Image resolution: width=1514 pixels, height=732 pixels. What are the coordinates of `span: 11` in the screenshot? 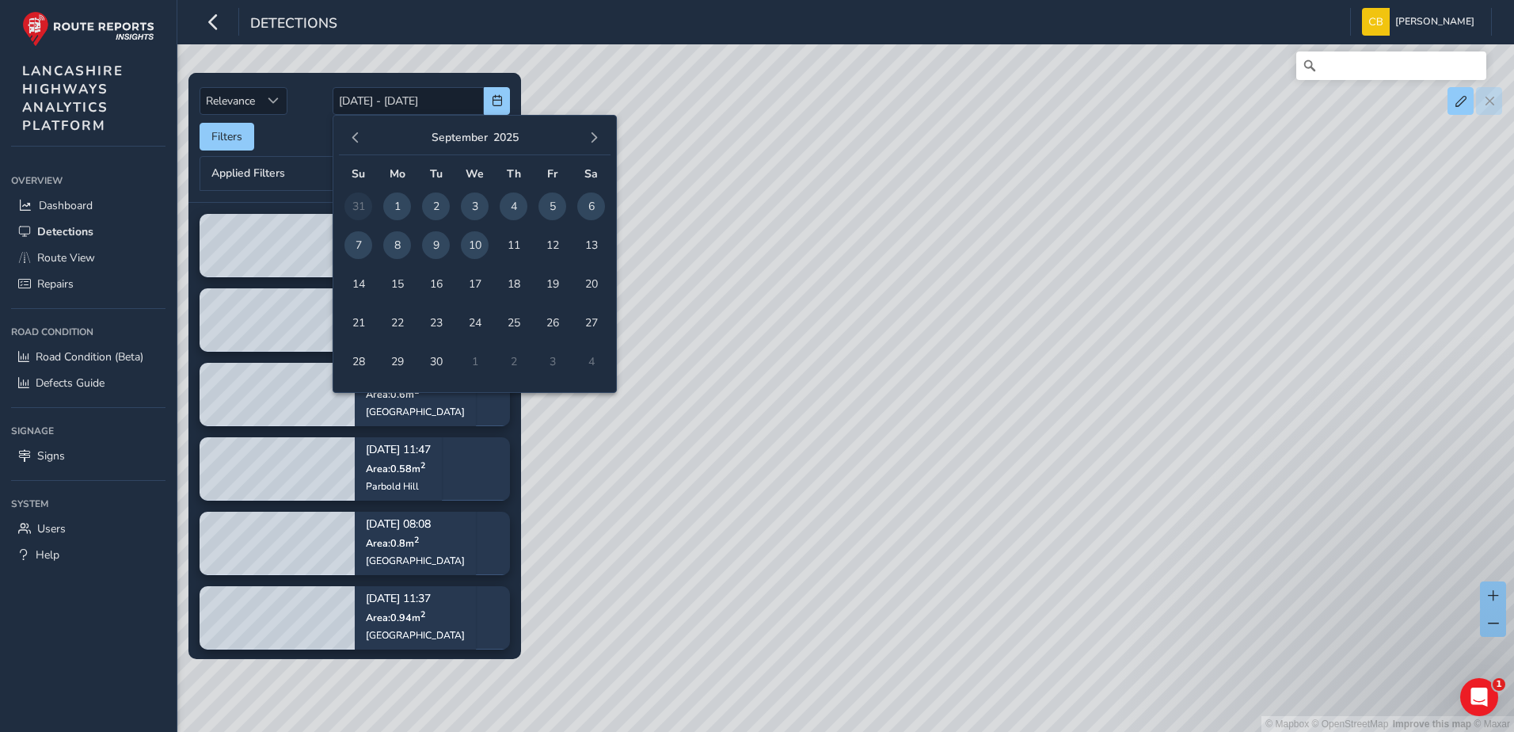 It's located at (513, 245).